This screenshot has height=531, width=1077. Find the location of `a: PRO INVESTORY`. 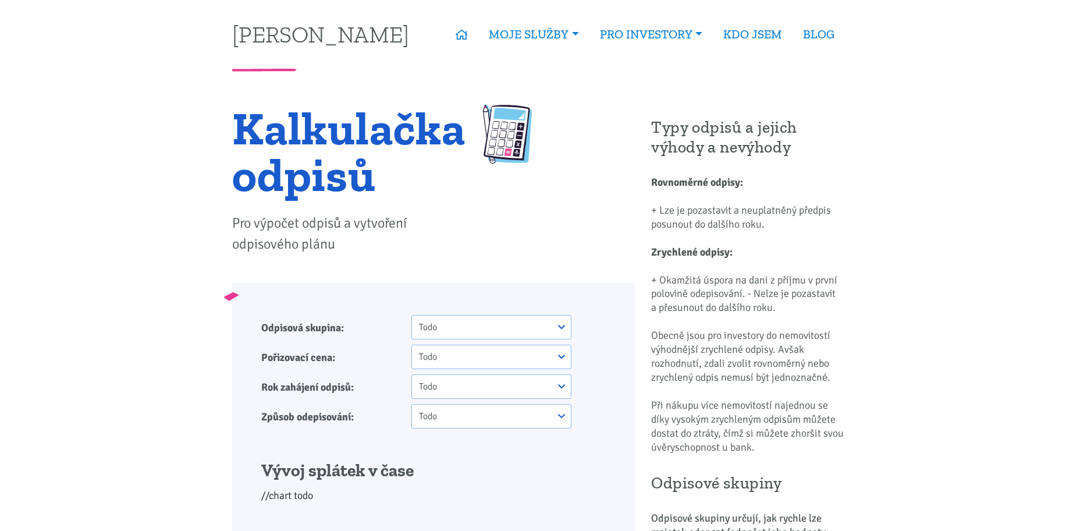

a: PRO INVESTORY is located at coordinates (651, 34).